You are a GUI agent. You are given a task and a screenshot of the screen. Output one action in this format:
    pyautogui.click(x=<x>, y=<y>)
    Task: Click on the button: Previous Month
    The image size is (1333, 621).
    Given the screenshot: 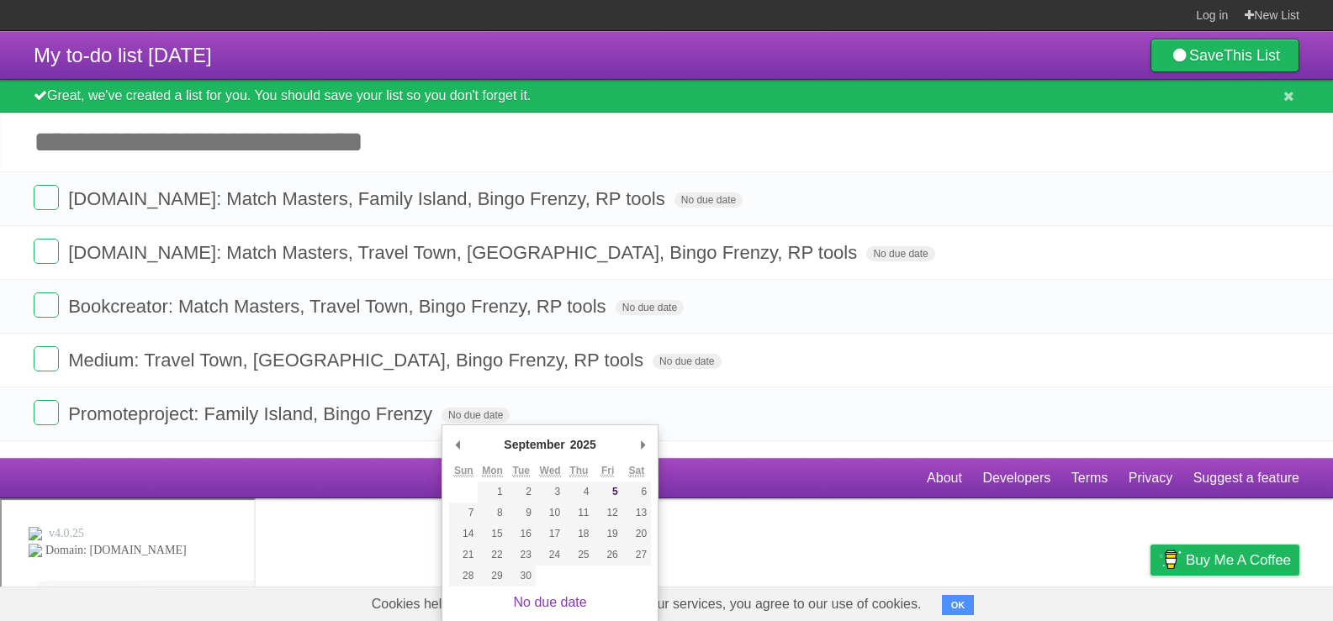 What is the action you would take?
    pyautogui.click(x=457, y=445)
    